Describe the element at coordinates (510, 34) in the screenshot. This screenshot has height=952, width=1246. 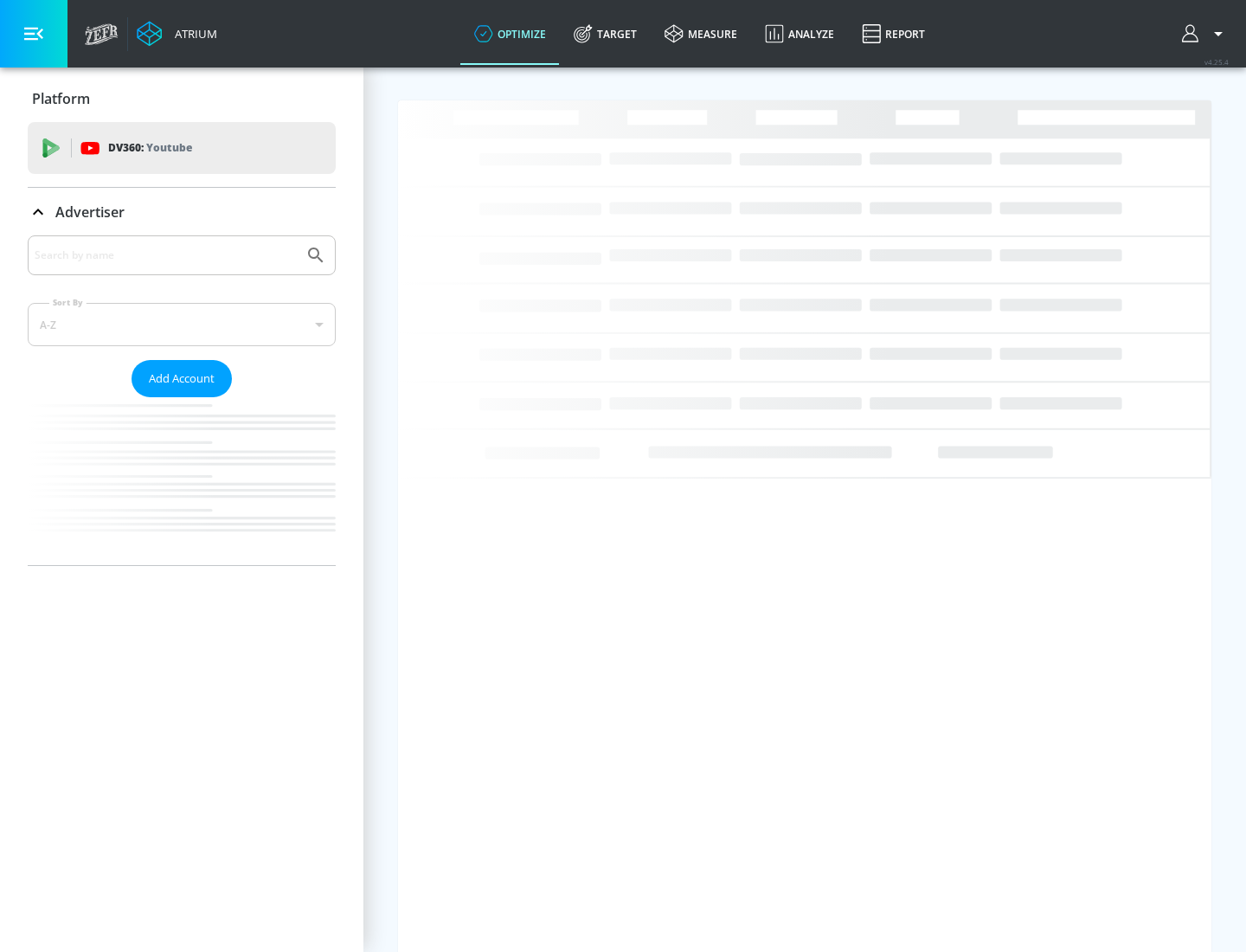
I see `a: optimize` at that location.